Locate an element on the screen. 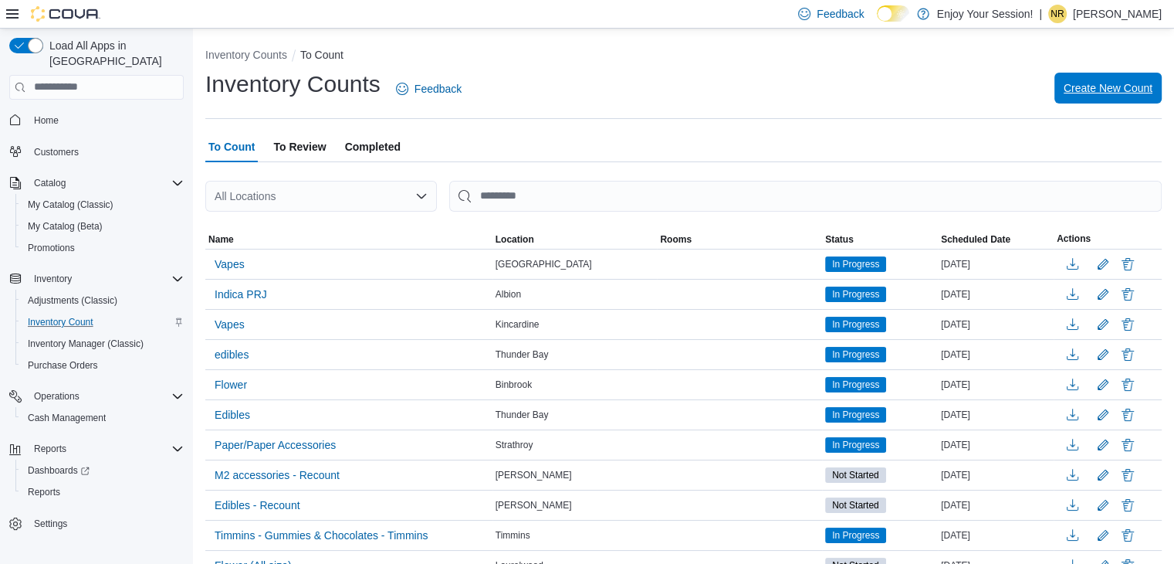 The height and width of the screenshot is (564, 1174). span: Catalog is located at coordinates (49, 183).